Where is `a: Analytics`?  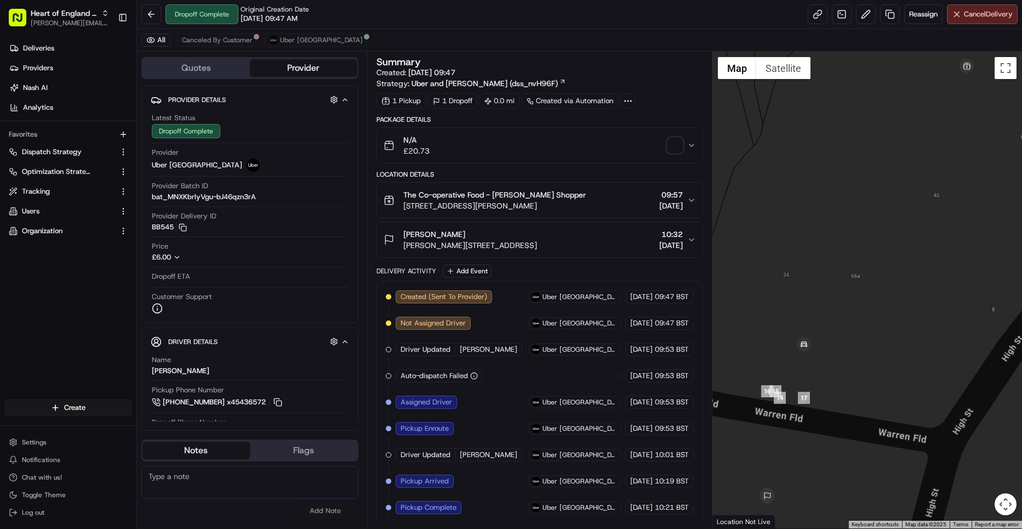
a: Analytics is located at coordinates (70, 107).